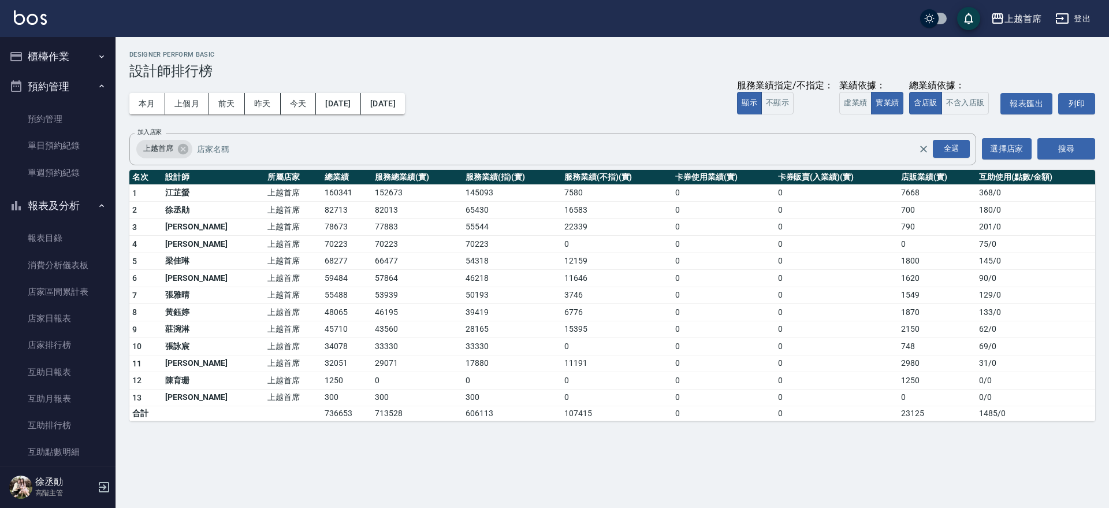 The width and height of the screenshot is (1109, 508). Describe the element at coordinates (58, 479) in the screenshot. I see `a: 互助業績報表` at that location.